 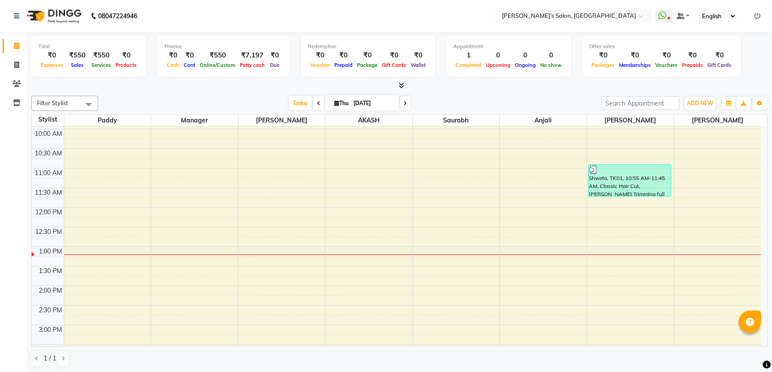 What do you see at coordinates (469, 65) in the screenshot?
I see `span: Completed` at bounding box center [469, 65].